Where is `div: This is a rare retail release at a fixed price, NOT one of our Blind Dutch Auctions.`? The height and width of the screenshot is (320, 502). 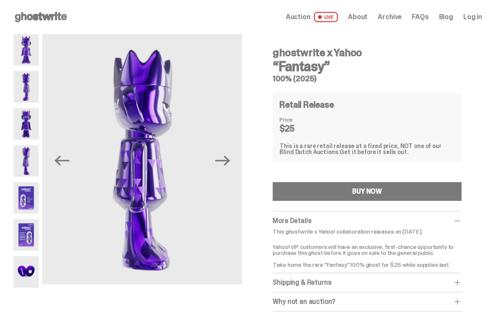 div: This is a rare retail release at a fixed price, NOT one of our Blind Dutch Auctions. is located at coordinates (367, 149).